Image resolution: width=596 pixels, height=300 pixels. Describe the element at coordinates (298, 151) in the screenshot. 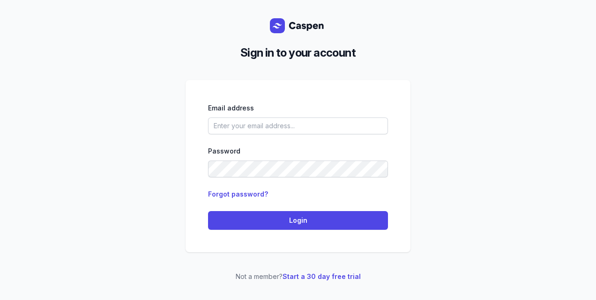

I see `div: Password` at that location.